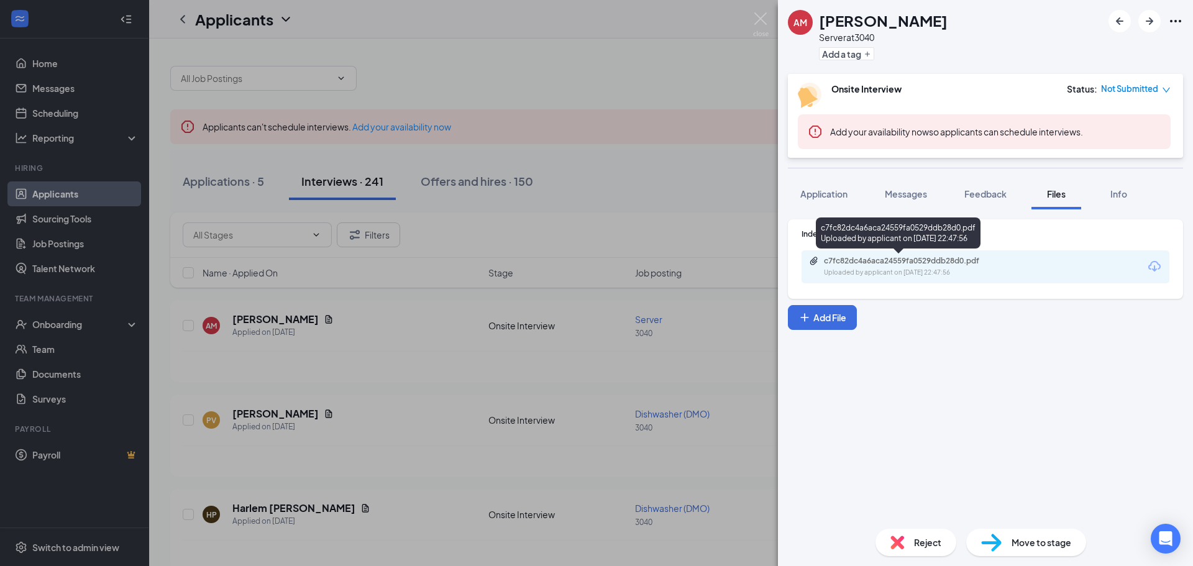 Image resolution: width=1193 pixels, height=566 pixels. Describe the element at coordinates (879, 132) in the screenshot. I see `button: Add your availability now` at that location.